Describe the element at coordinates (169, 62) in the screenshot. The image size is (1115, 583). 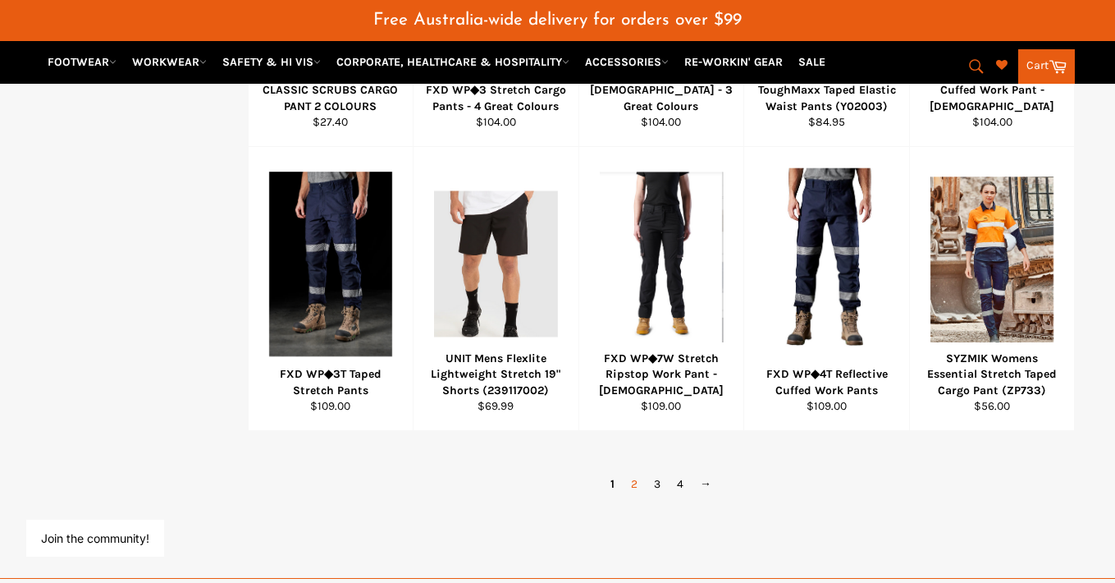
I see `a: WORKWEAR` at that location.